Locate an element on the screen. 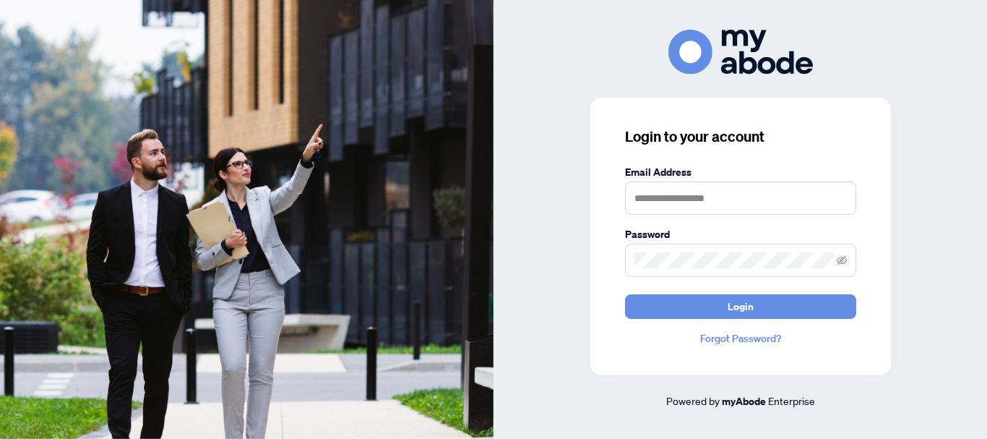  label: Password is located at coordinates (741, 234).